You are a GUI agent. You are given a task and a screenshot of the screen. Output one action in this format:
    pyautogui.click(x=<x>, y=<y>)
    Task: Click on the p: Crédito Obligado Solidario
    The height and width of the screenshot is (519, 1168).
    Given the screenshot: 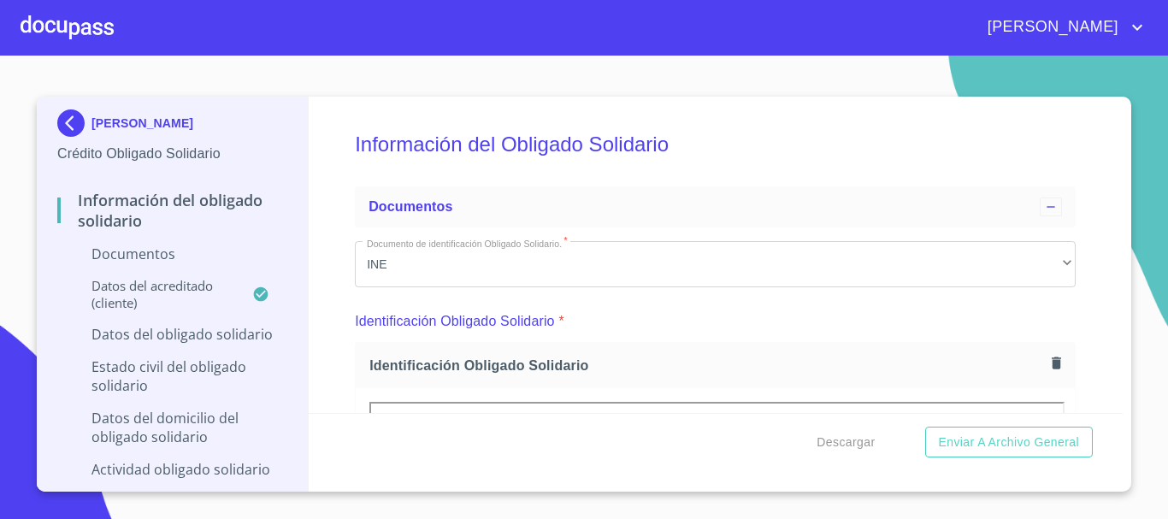 What is the action you would take?
    pyautogui.click(x=172, y=154)
    